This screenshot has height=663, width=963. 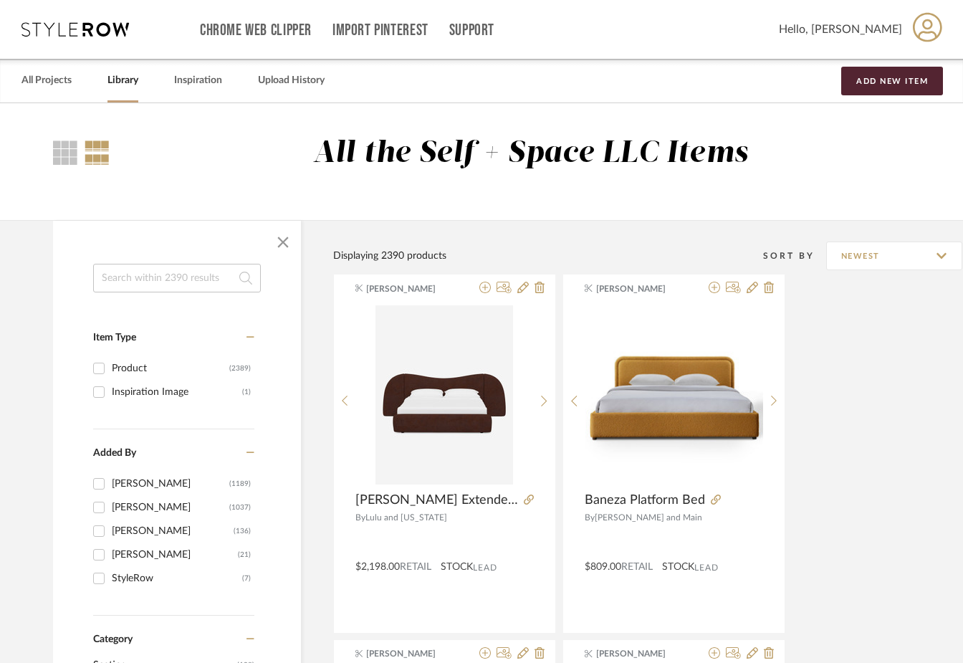 I want to click on div: StyleRow, so click(x=177, y=578).